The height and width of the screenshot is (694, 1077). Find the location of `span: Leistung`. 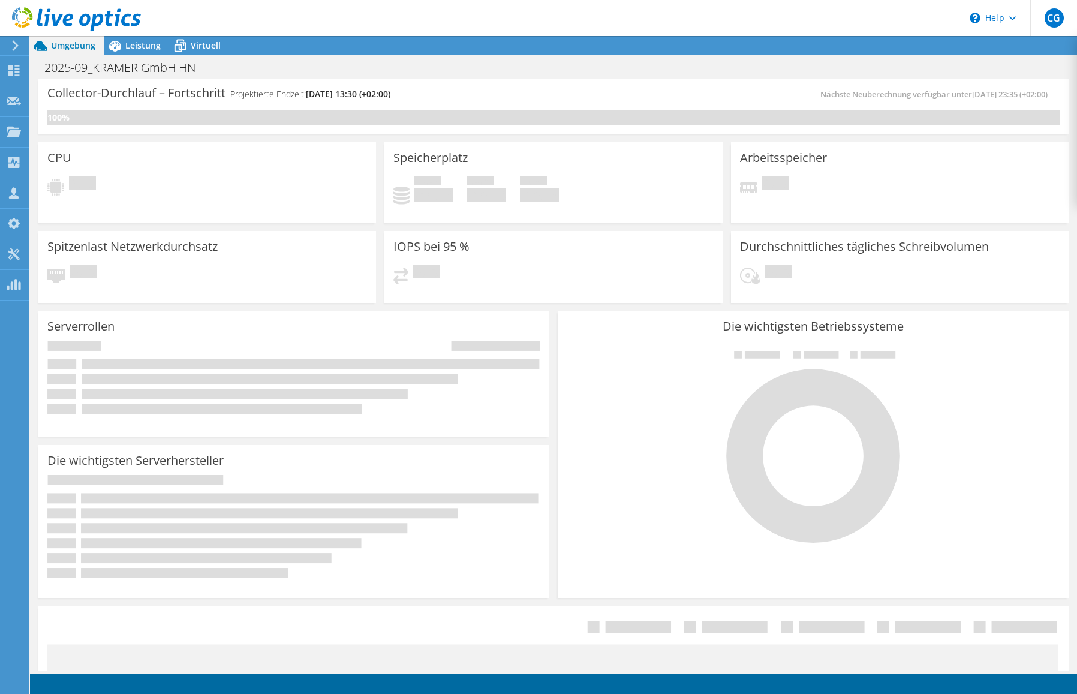

span: Leistung is located at coordinates (143, 45).